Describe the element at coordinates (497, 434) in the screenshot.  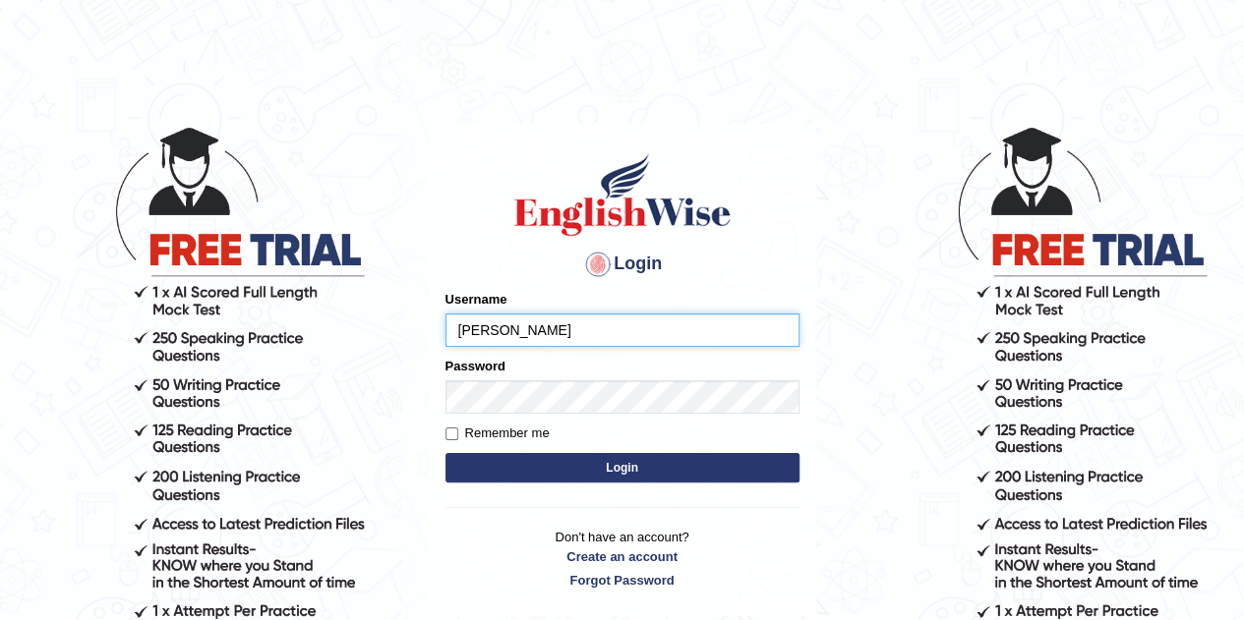
I see `label: Remember me` at that location.